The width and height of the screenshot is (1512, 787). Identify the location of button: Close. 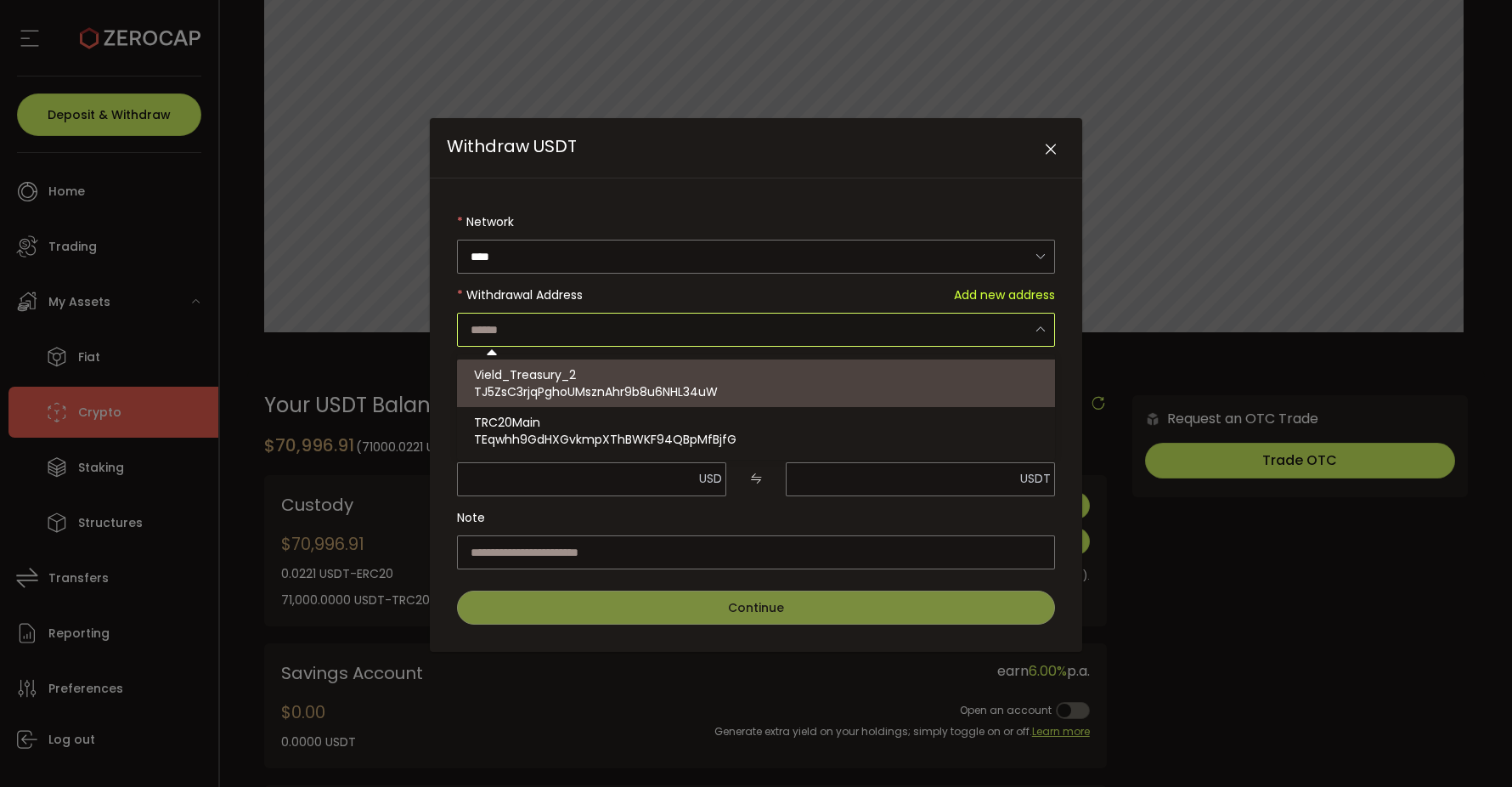
(1050, 150).